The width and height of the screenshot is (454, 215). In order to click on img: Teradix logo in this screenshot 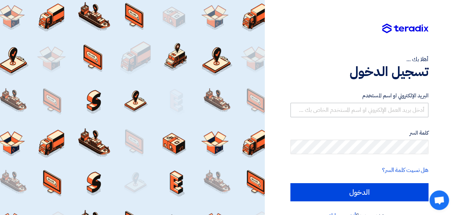, I will do `click(405, 29)`.